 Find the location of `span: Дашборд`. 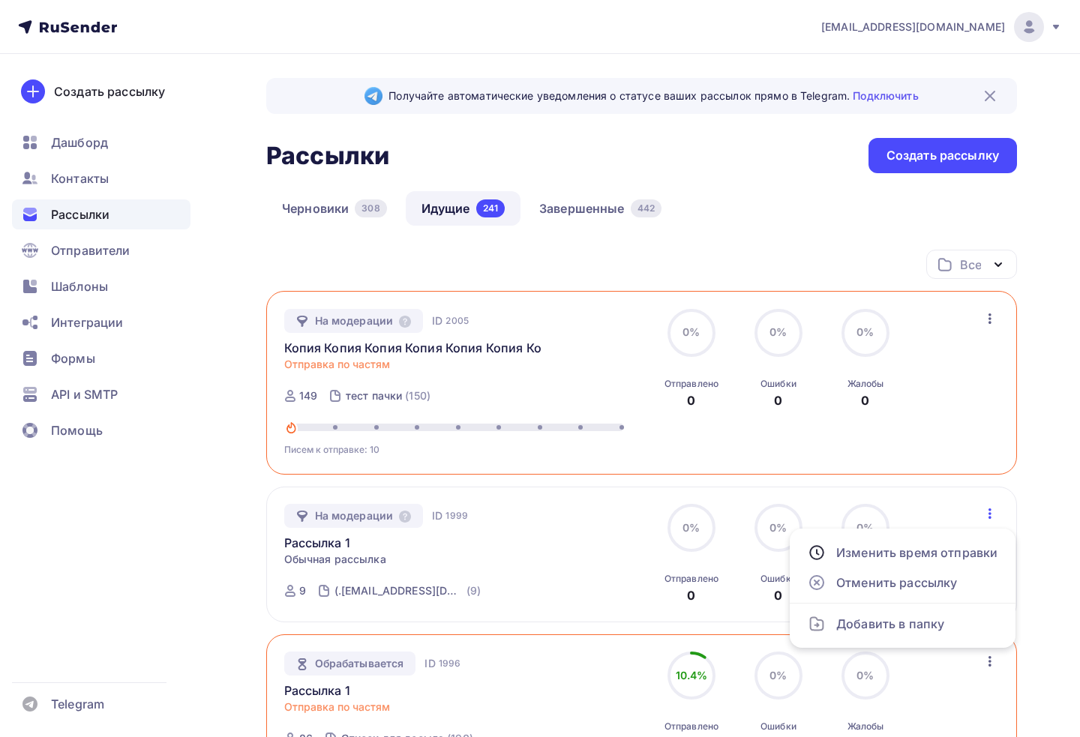

span: Дашборд is located at coordinates (79, 142).